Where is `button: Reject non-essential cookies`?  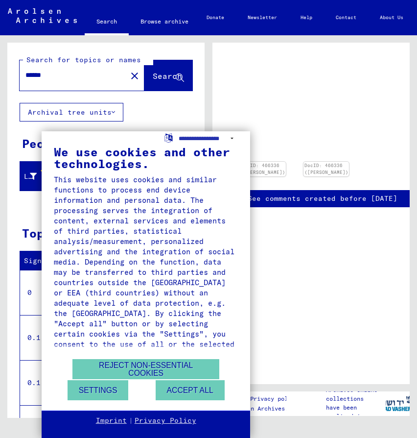 button: Reject non-essential cookies is located at coordinates (146, 369).